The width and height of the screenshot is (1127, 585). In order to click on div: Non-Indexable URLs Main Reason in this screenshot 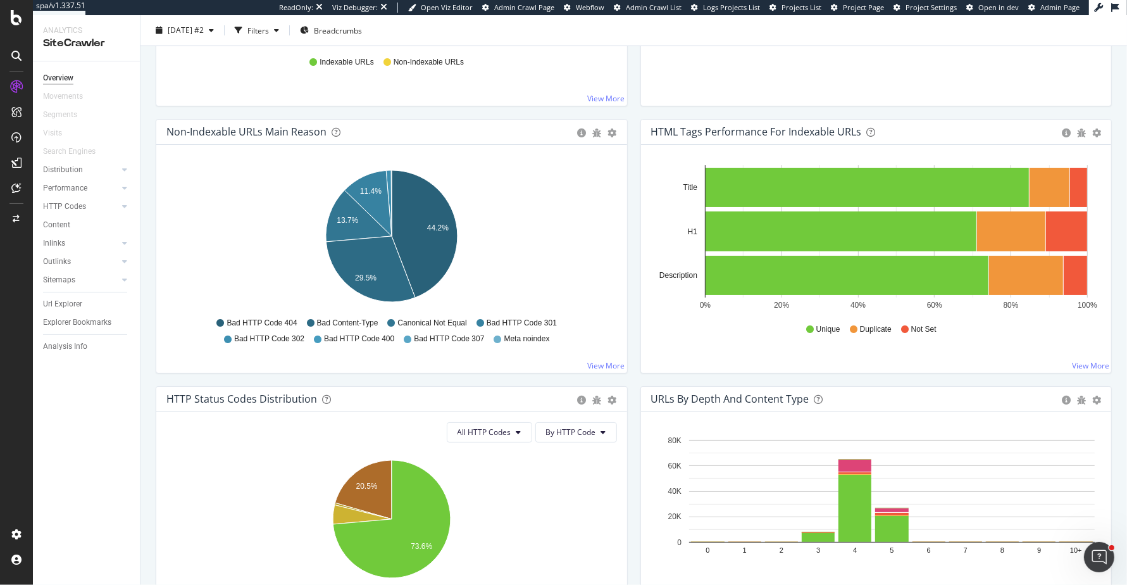, I will do `click(246, 132)`.